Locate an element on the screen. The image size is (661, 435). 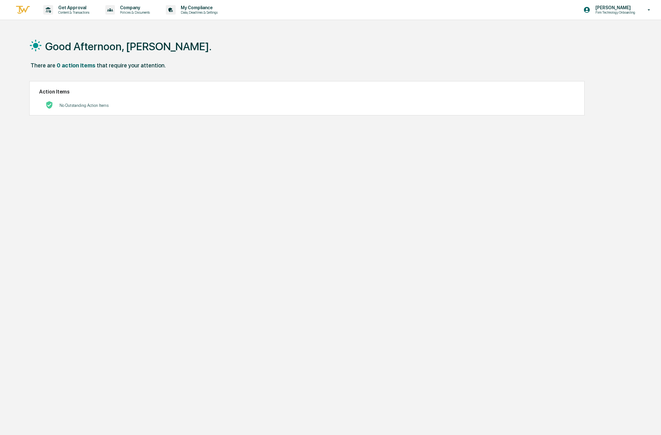
img: No Actions logo is located at coordinates (49, 105).